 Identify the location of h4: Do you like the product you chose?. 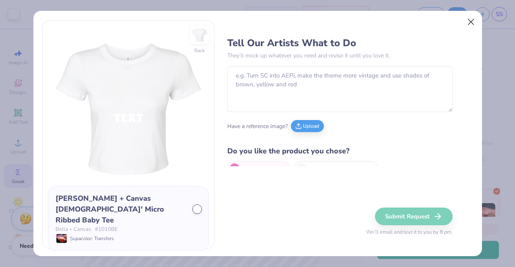
(340, 151).